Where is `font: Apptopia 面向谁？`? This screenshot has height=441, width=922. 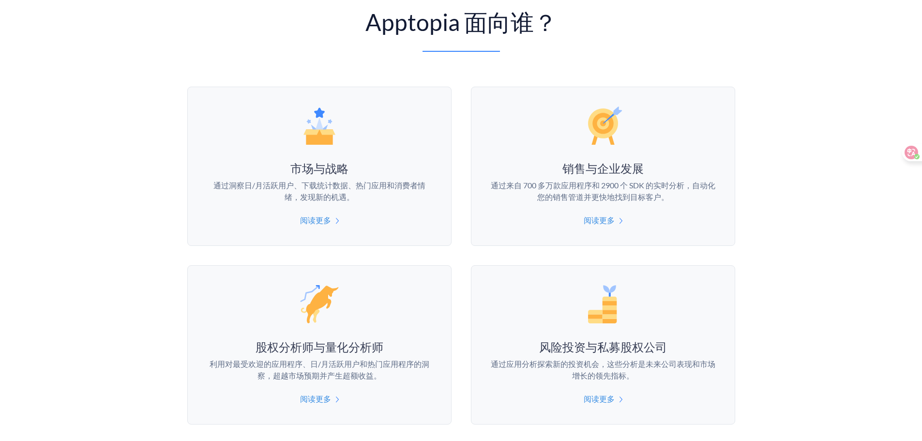
font: Apptopia 面向谁？ is located at coordinates (461, 22).